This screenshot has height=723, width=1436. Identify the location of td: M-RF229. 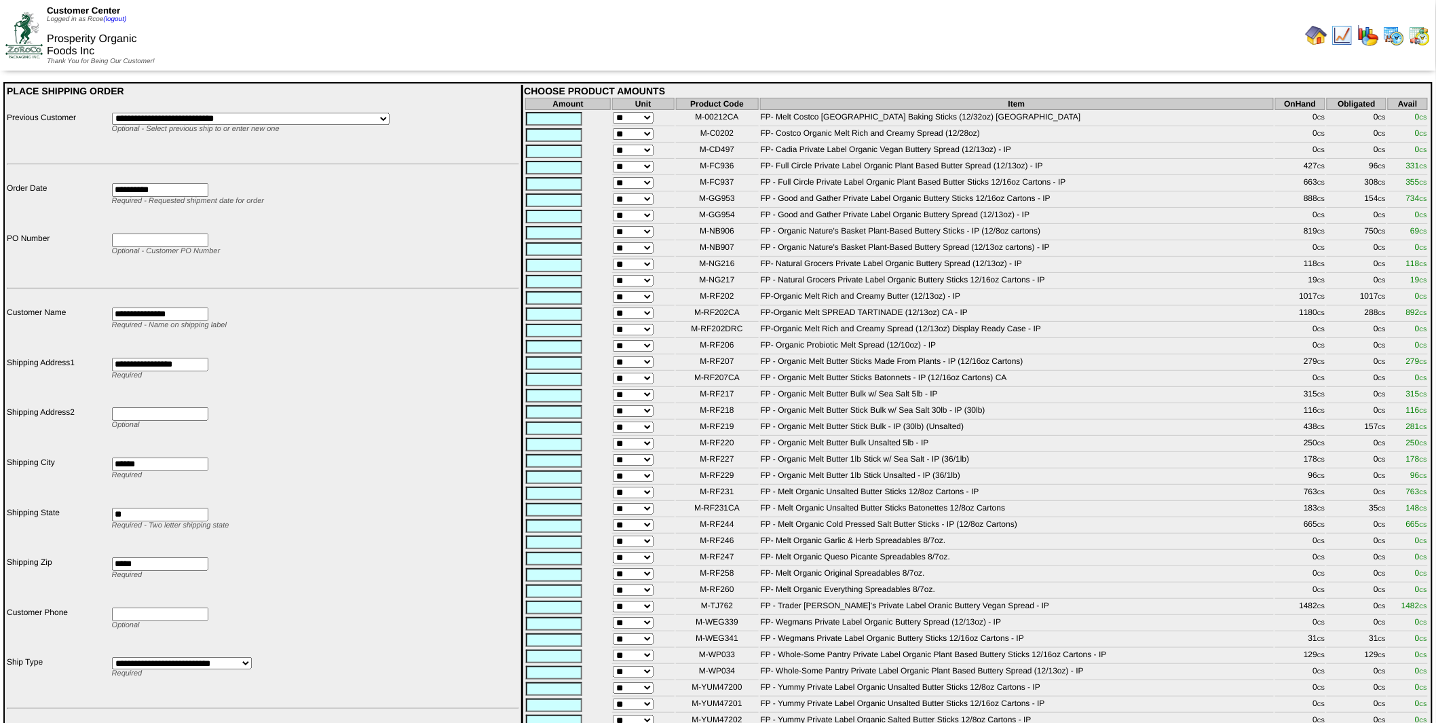
(717, 477).